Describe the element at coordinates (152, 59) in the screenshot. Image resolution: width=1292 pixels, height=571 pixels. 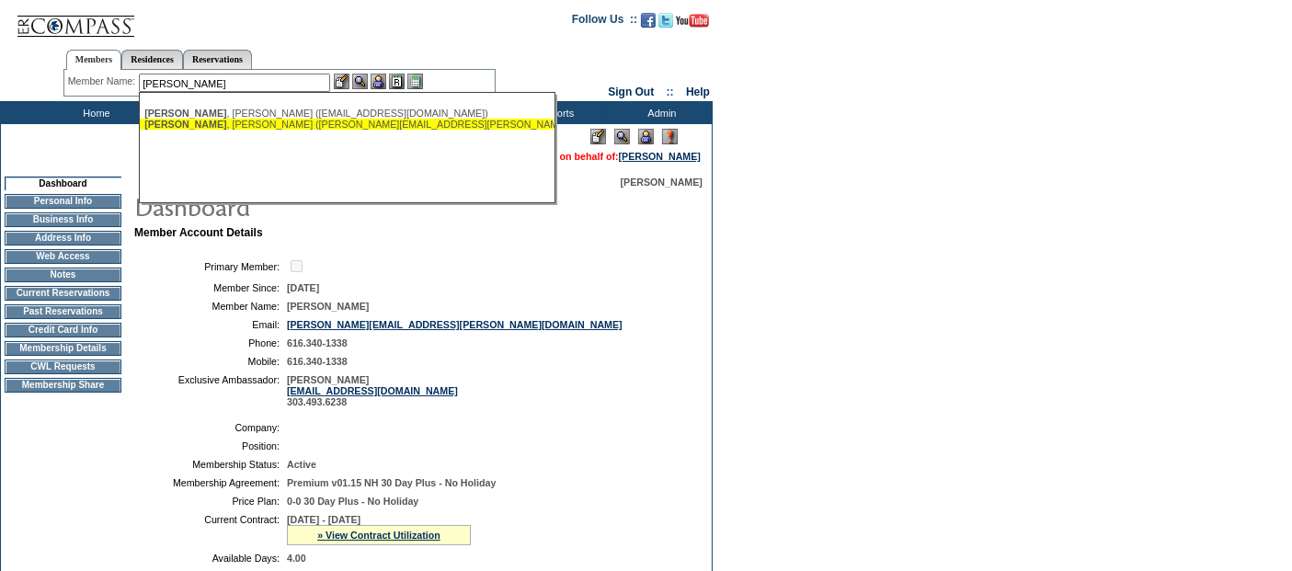
I see `a: Residences` at that location.